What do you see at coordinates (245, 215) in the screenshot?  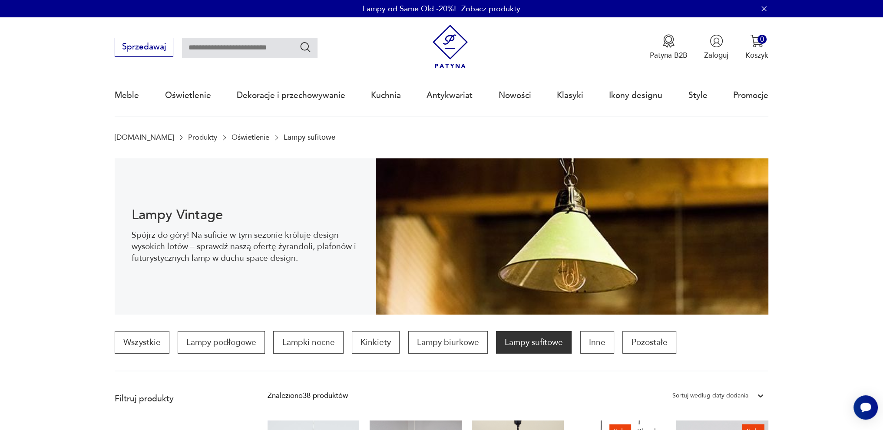 I see `h1: Lampy Vintage` at bounding box center [245, 215].